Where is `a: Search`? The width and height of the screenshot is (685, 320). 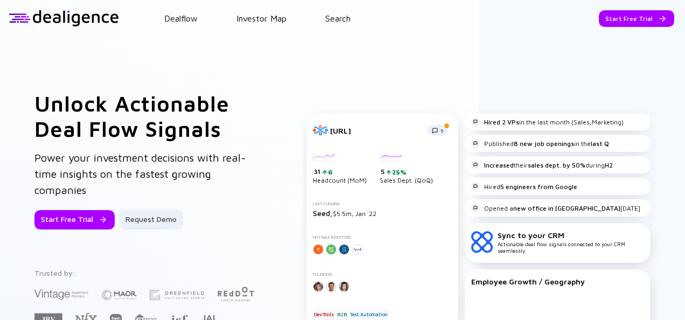 a: Search is located at coordinates (338, 18).